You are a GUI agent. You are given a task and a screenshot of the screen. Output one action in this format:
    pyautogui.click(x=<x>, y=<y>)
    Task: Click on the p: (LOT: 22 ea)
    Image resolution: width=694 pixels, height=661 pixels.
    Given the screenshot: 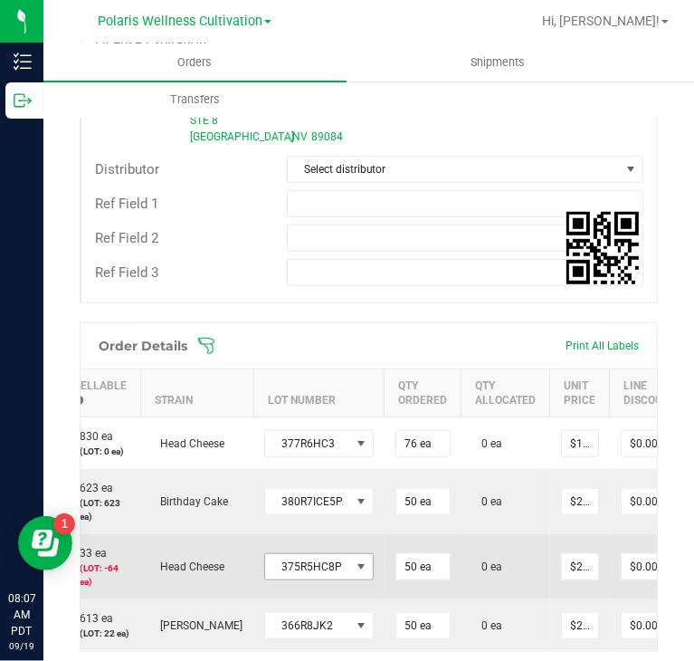 What is the action you would take?
    pyautogui.click(x=100, y=633)
    